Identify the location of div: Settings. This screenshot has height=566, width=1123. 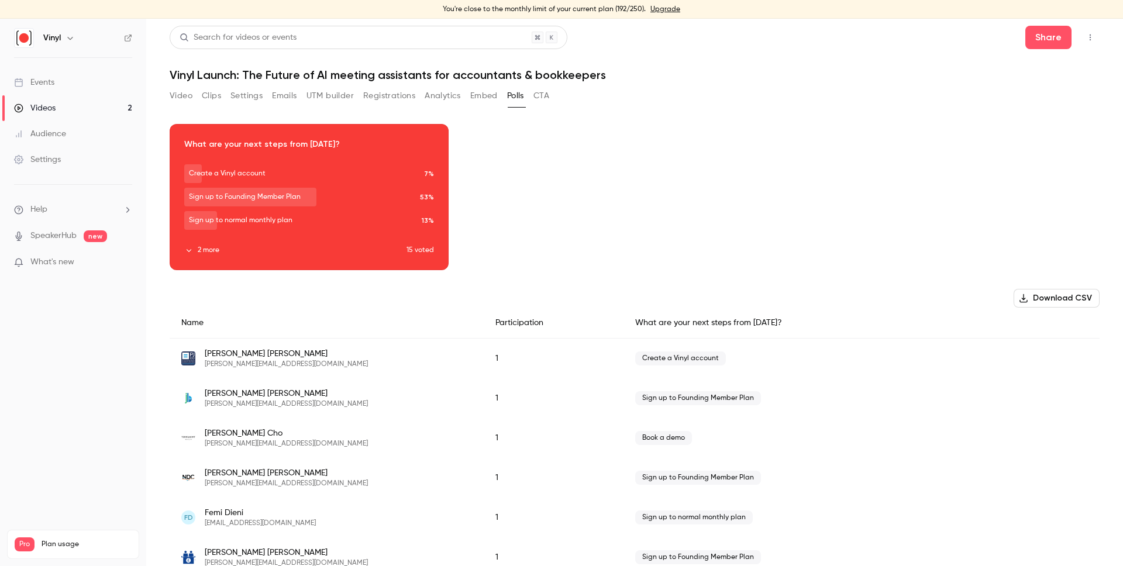
(37, 160).